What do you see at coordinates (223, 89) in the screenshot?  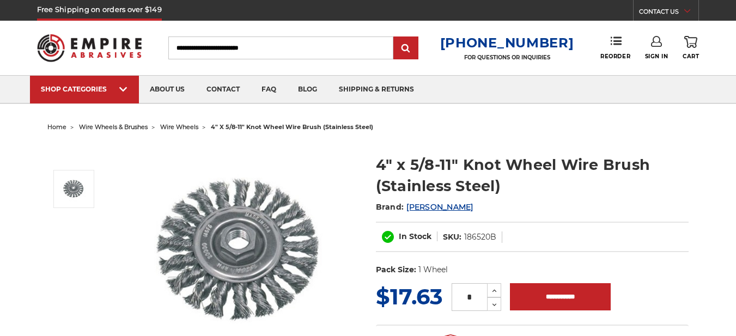 I see `a: contact` at bounding box center [223, 89].